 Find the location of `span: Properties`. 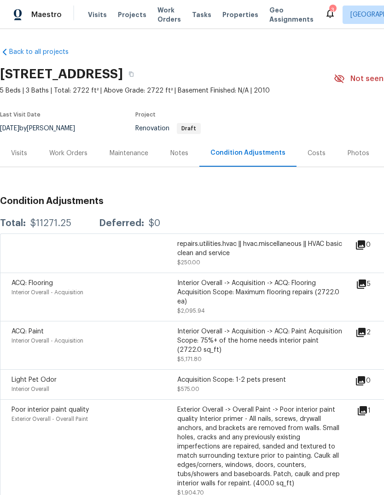

span: Properties is located at coordinates (241, 15).